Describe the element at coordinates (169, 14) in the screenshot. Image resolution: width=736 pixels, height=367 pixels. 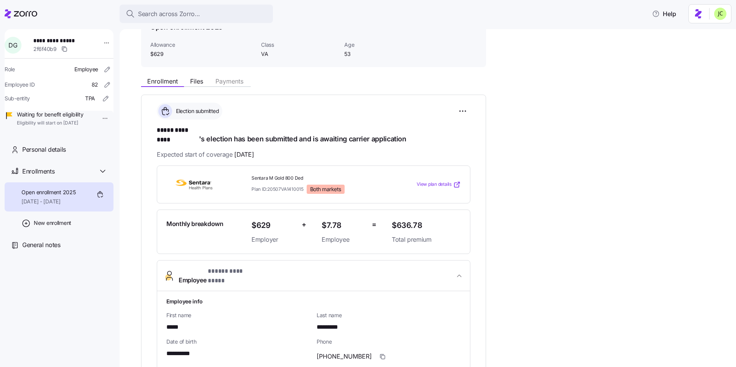
I see `span: Search across Zorro...` at that location.